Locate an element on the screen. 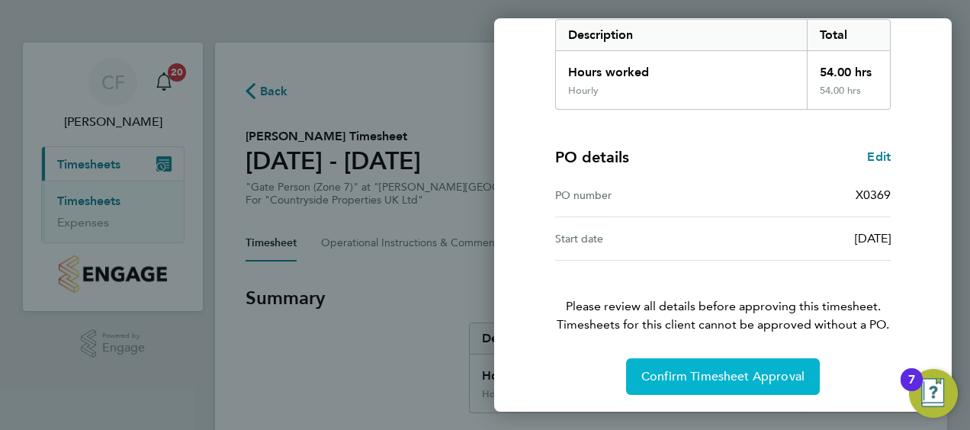 This screenshot has width=970, height=430. p: Please review all details before approving this timesheet. is located at coordinates (723, 298).